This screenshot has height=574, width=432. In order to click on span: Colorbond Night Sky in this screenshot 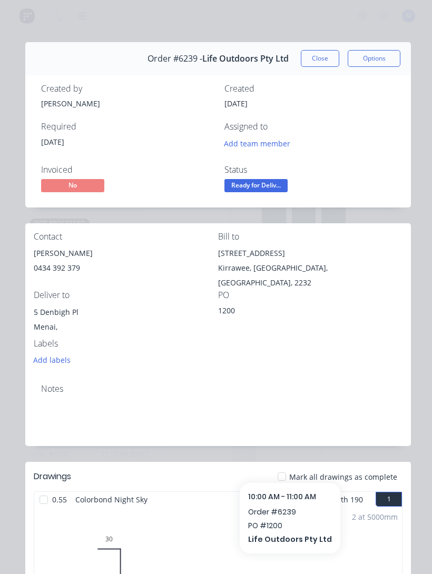, I will do `click(111, 499)`.